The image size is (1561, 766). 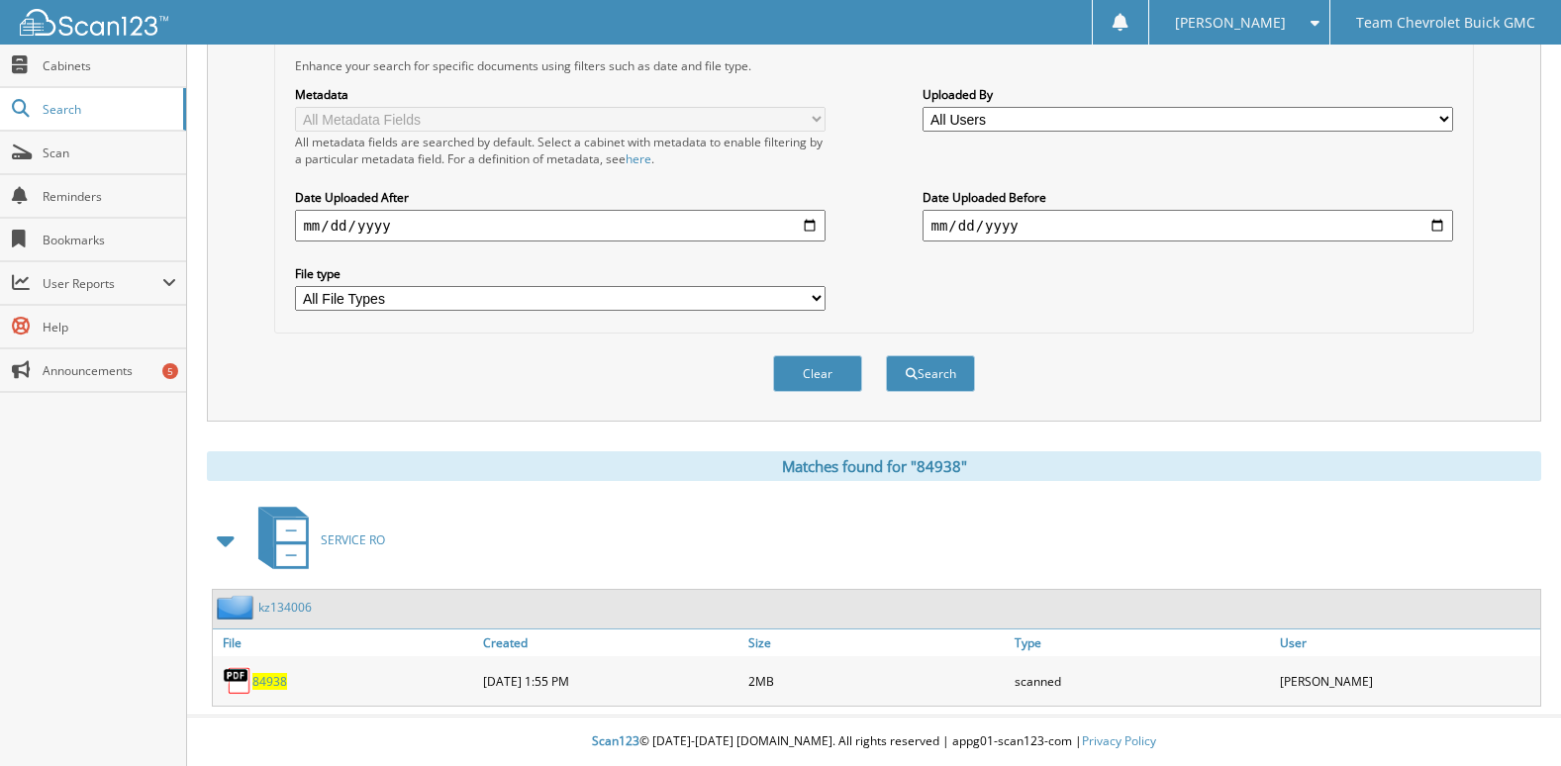 What do you see at coordinates (94, 22) in the screenshot?
I see `img: scan123-logo-white.svg` at bounding box center [94, 22].